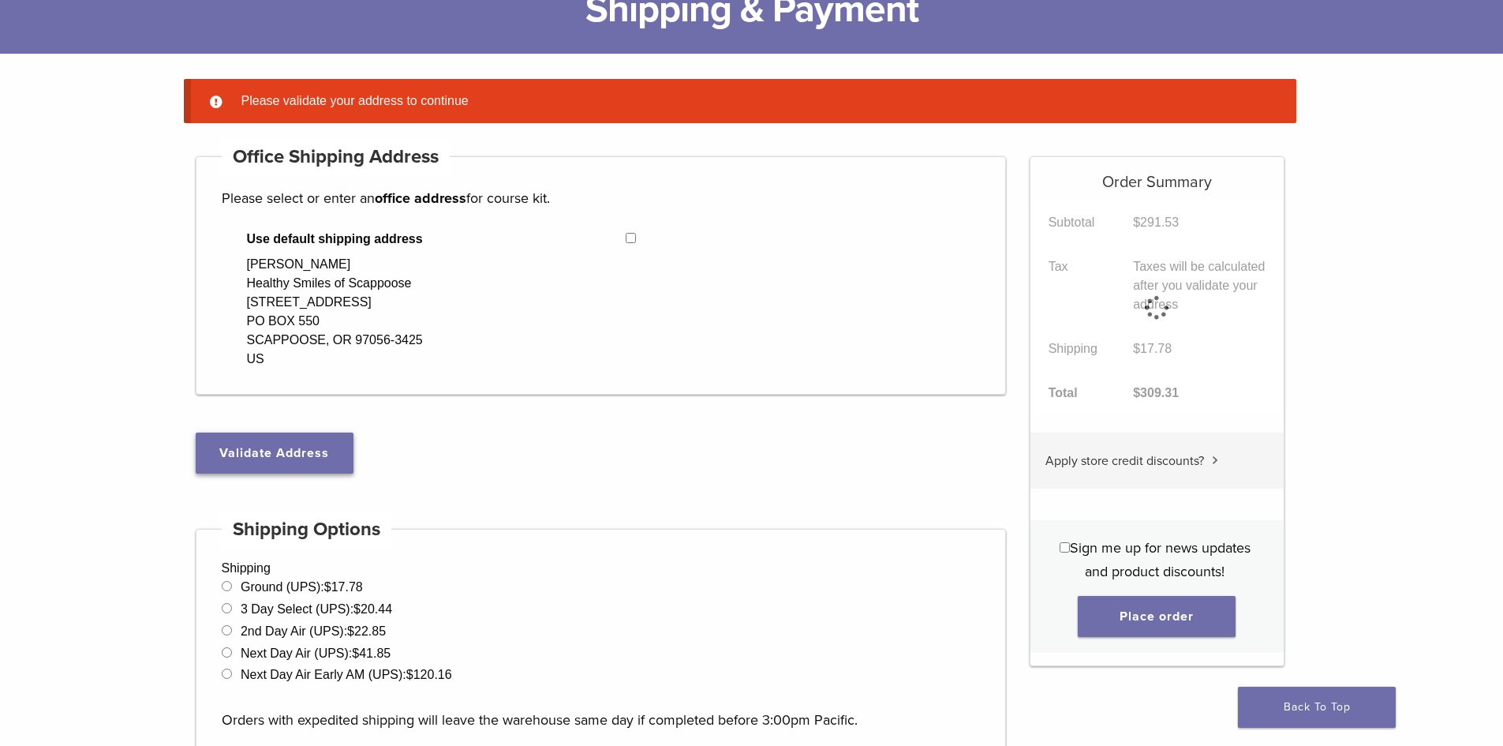 The height and width of the screenshot is (746, 1503). I want to click on bdi: 20.44, so click(372, 608).